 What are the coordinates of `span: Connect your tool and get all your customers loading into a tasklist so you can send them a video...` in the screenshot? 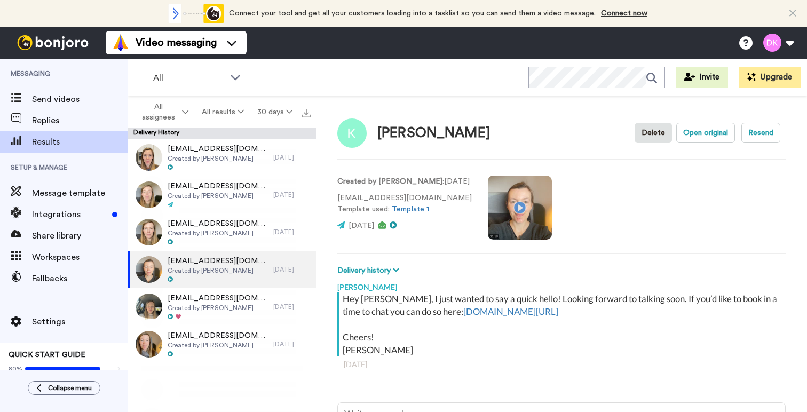 It's located at (412, 13).